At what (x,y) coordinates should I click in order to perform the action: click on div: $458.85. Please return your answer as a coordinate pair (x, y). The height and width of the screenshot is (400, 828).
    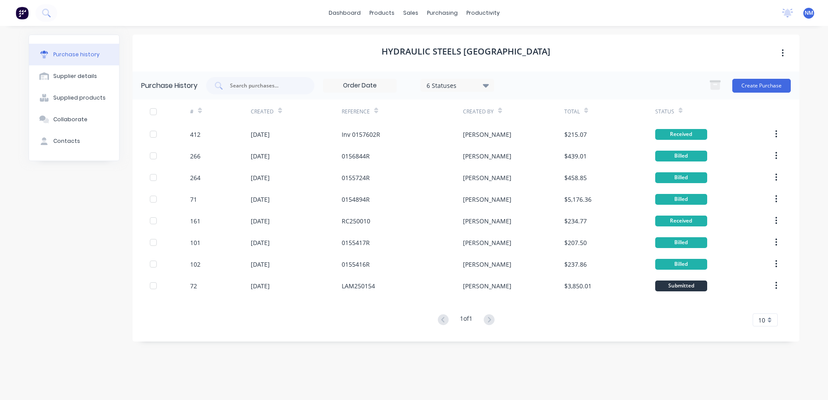
    Looking at the image, I should click on (576, 178).